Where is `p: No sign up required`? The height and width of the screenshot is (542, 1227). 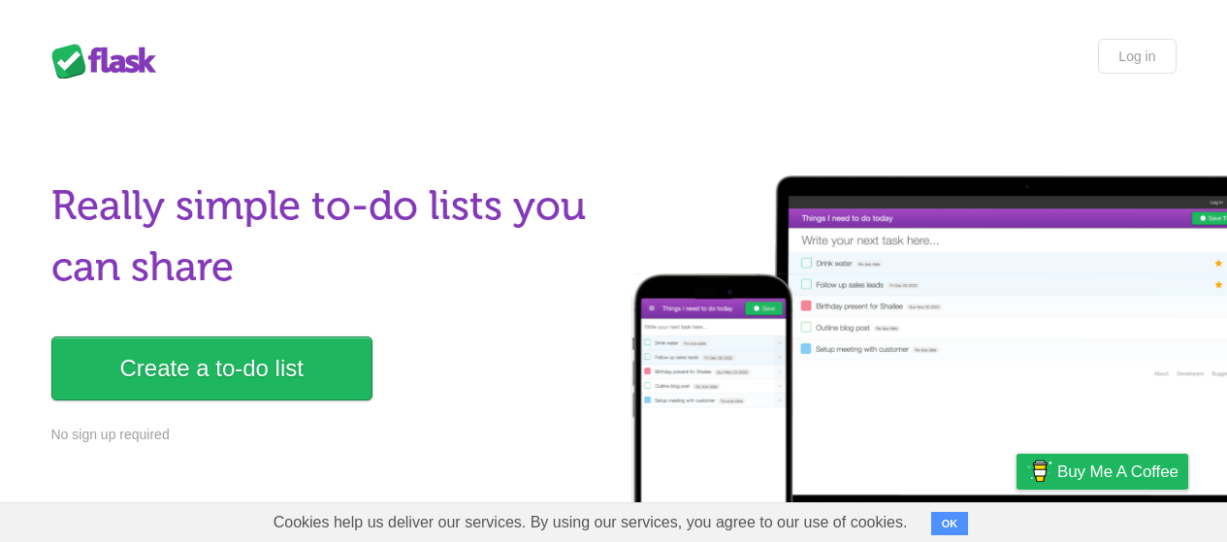 p: No sign up required is located at coordinates (327, 435).